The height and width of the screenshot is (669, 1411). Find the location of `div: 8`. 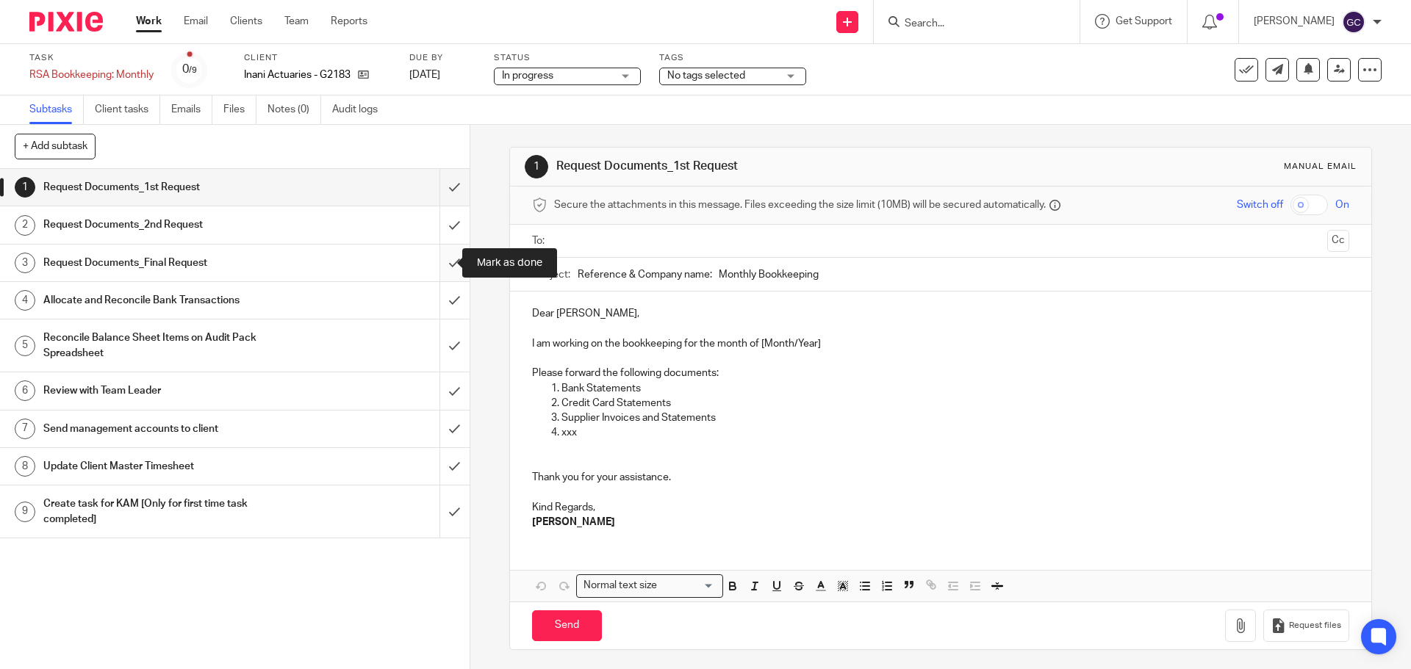

div: 8 is located at coordinates (25, 467).